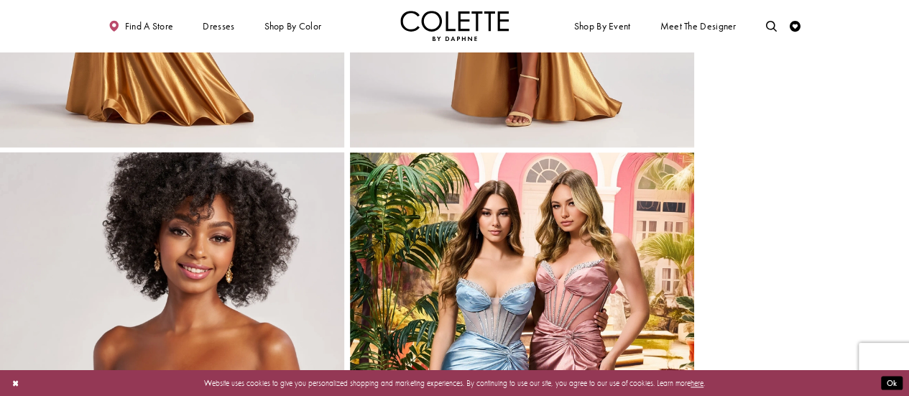 Image resolution: width=909 pixels, height=396 pixels. What do you see at coordinates (771, 26) in the screenshot?
I see `a: Toggle search` at bounding box center [771, 26].